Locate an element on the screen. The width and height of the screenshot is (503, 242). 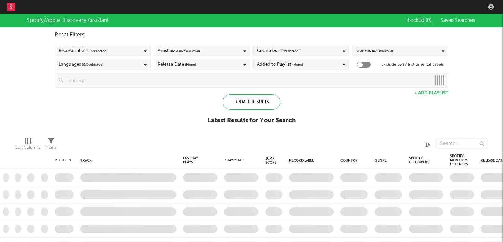
div: Genre is located at coordinates (387, 161).